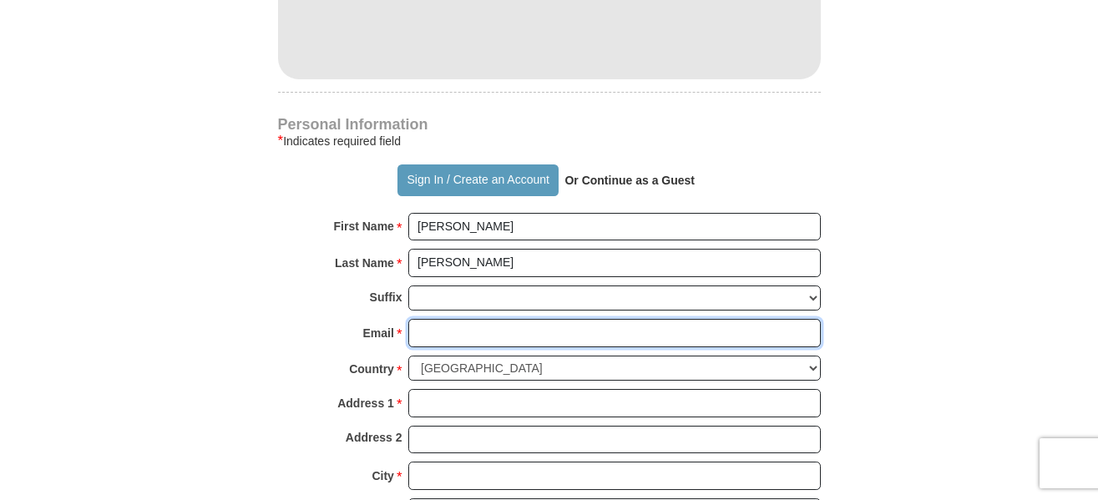 Image resolution: width=1098 pixels, height=500 pixels. What do you see at coordinates (378, 333) in the screenshot?
I see `strong: Email` at bounding box center [378, 333].